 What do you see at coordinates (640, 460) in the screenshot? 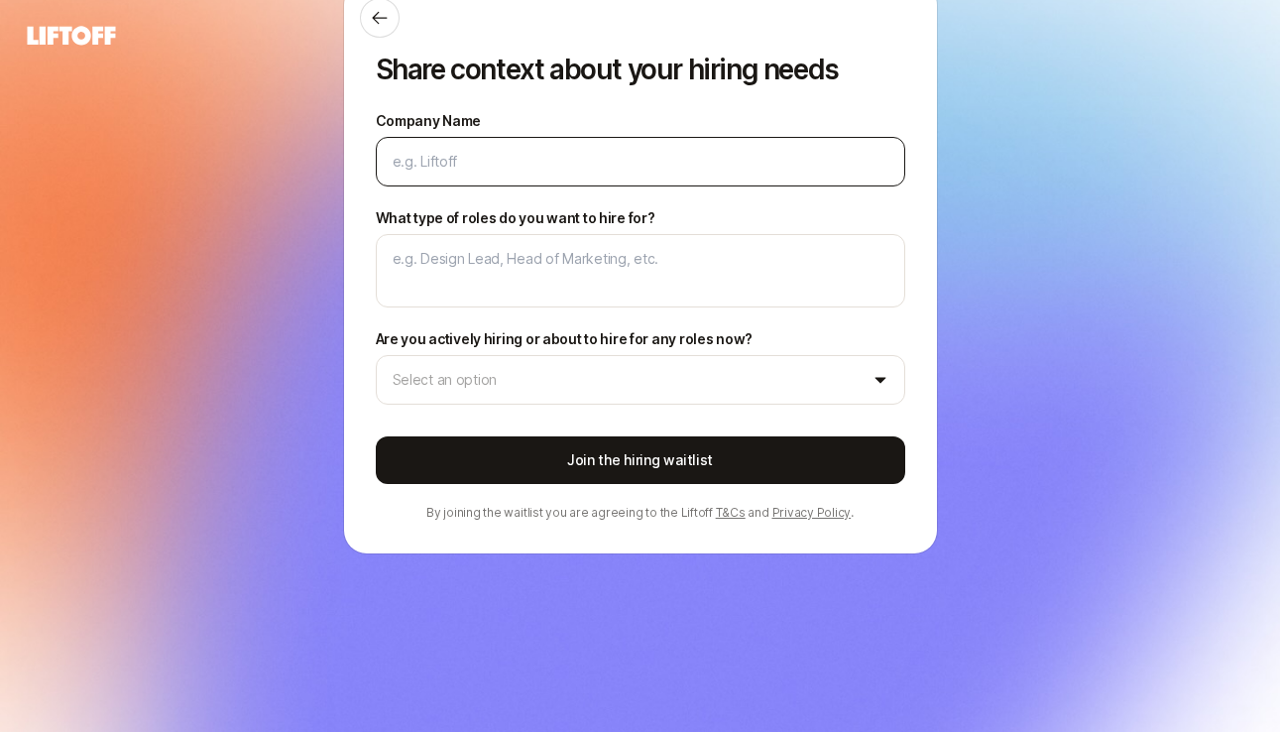
I see `button: Join the hiring waitlist` at bounding box center [640, 460].